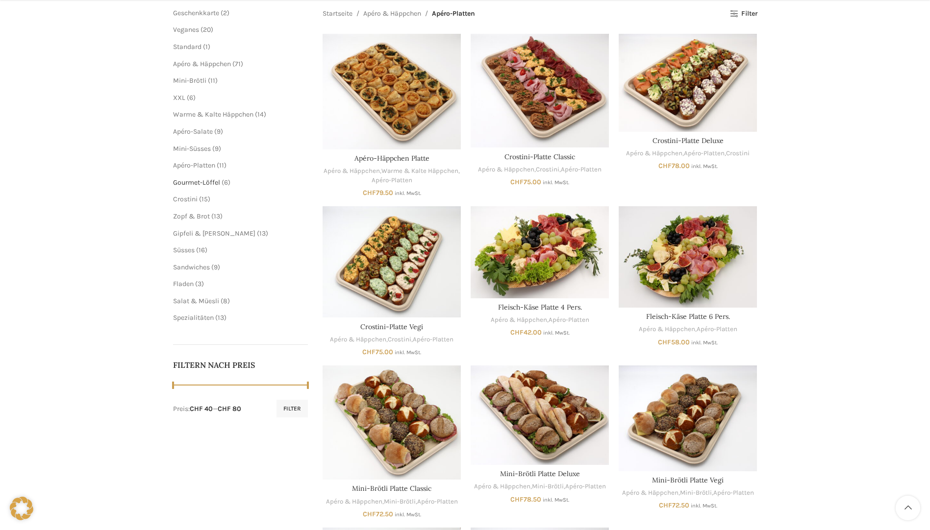  What do you see at coordinates (186, 29) in the screenshot?
I see `span: Veganes` at bounding box center [186, 29].